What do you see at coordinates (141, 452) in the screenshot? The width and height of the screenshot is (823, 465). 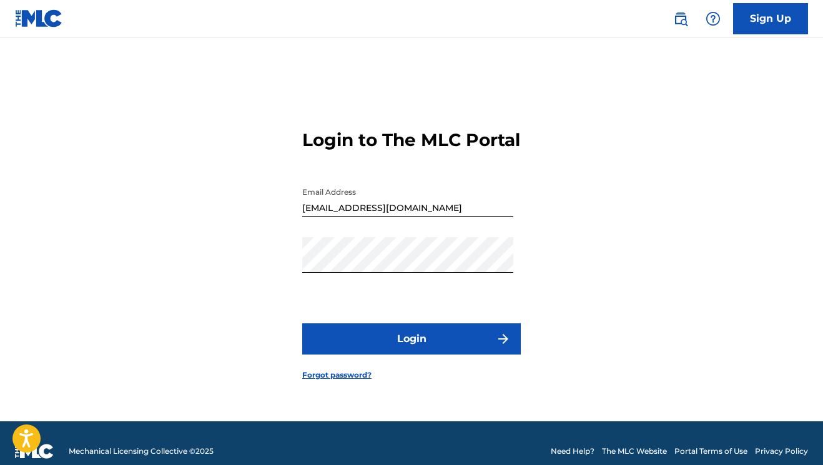 I see `span: Mechanical Licensing Collective © 2025` at bounding box center [141, 452].